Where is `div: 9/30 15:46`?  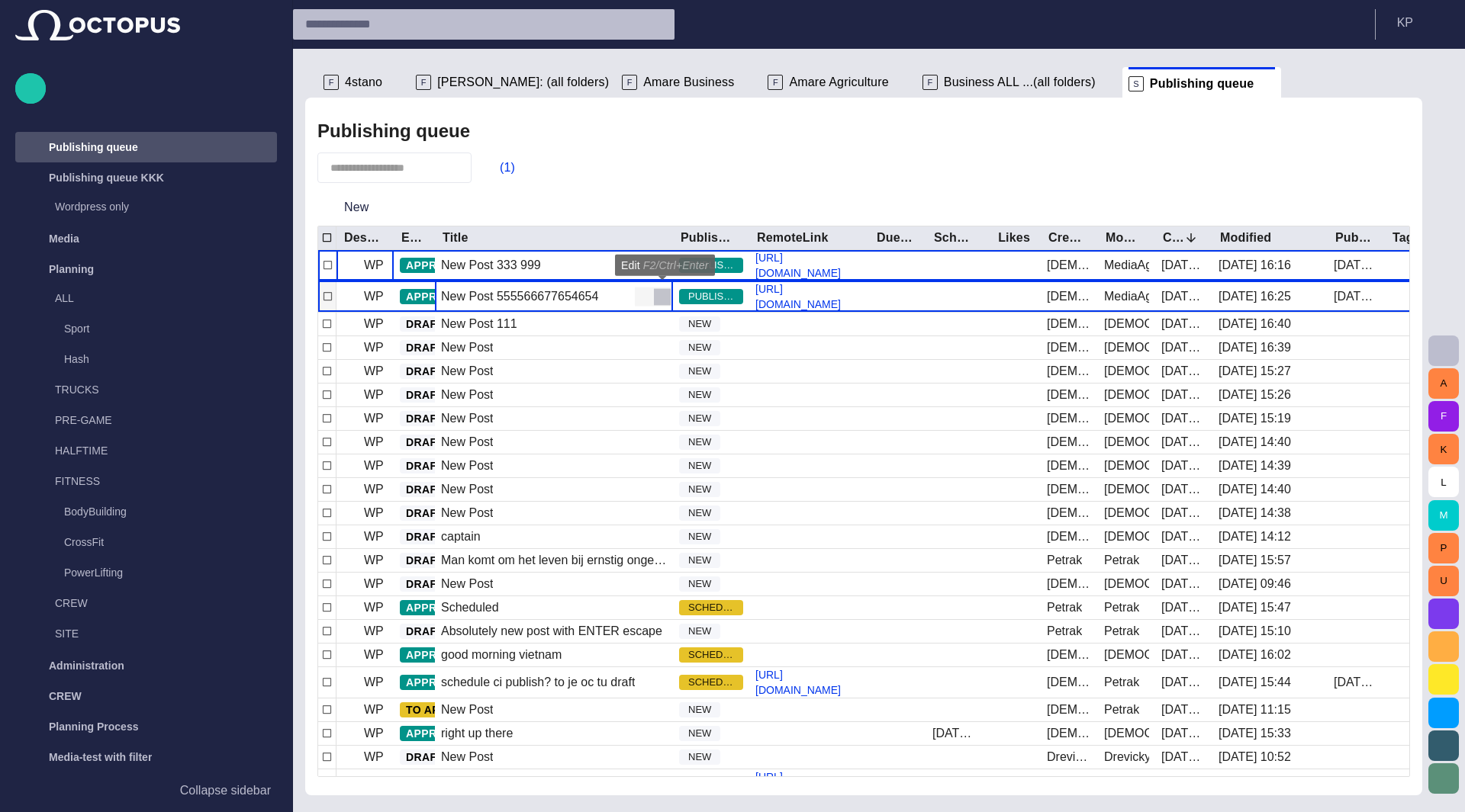 div: 9/30 15:46 is located at coordinates (1184, 608).